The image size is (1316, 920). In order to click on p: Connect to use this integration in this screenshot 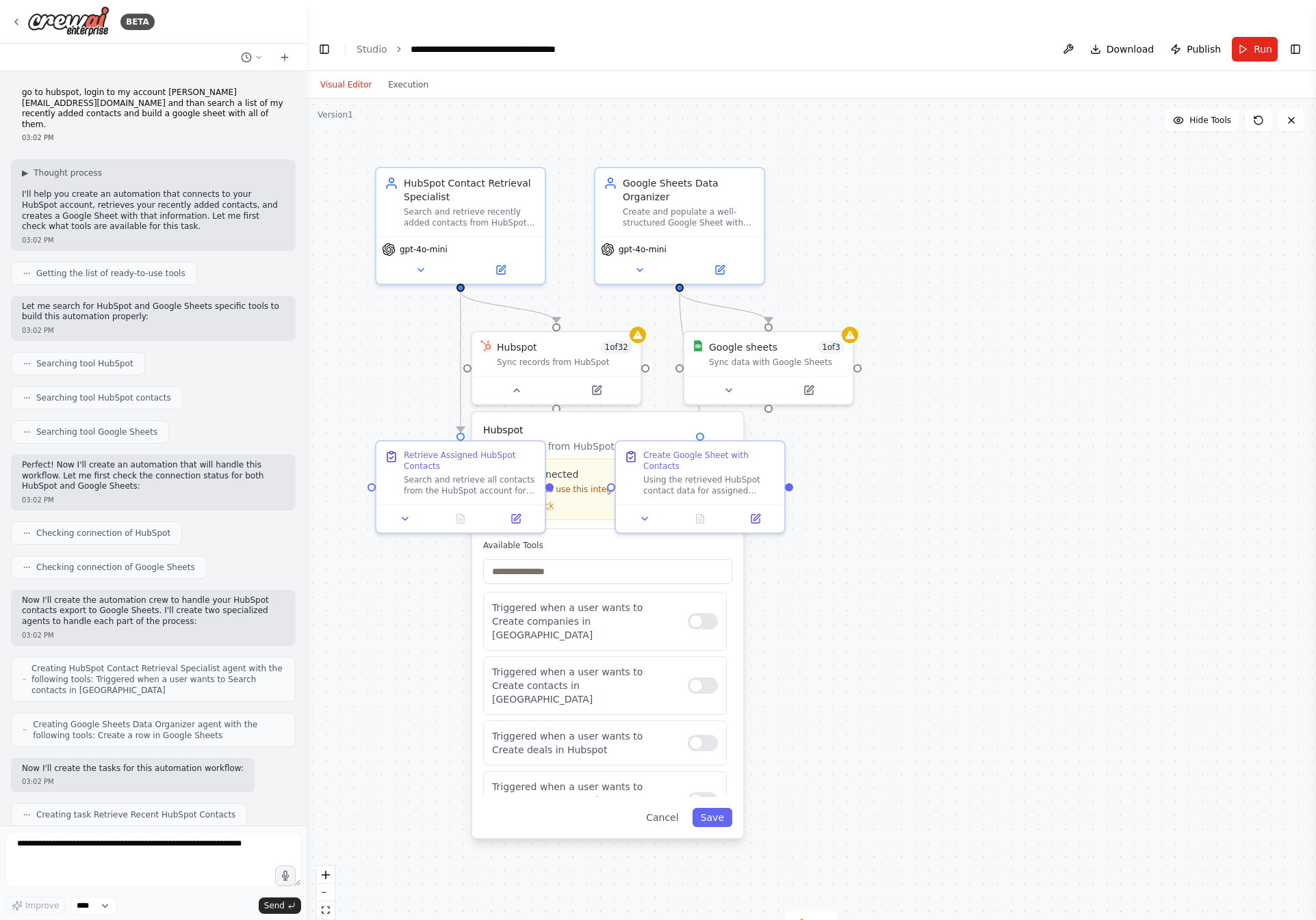, I will do `click(570, 490)`.